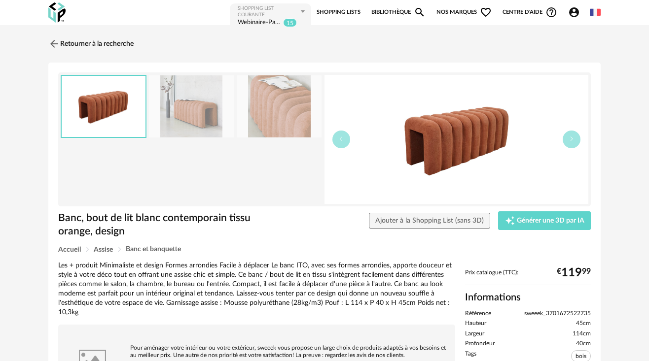  What do you see at coordinates (595, 12) in the screenshot?
I see `img: fr` at bounding box center [595, 12].